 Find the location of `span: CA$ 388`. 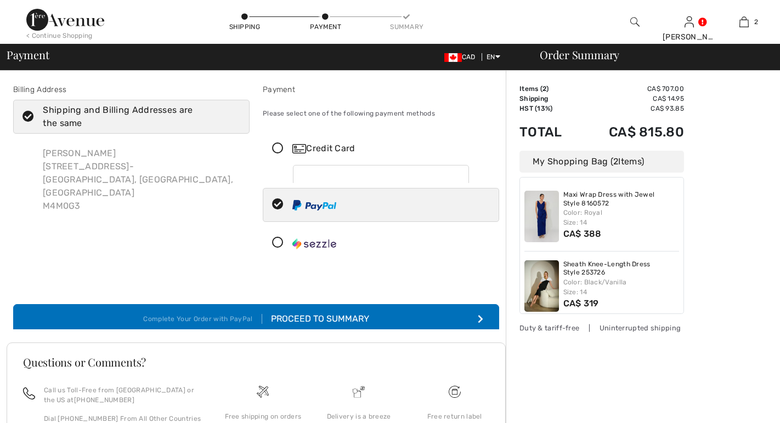

span: CA$ 388 is located at coordinates (582, 234).